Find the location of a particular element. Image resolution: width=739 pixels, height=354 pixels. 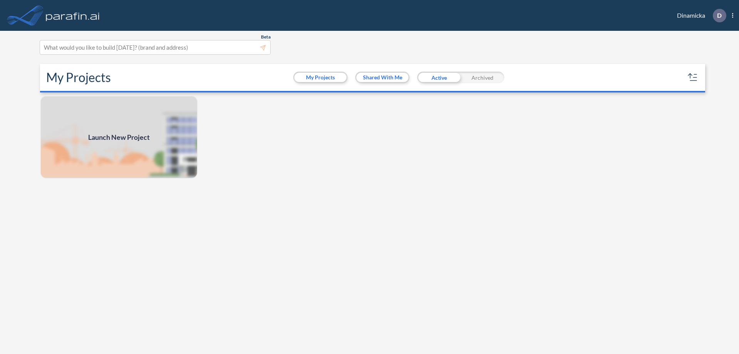

div: Active is located at coordinates (439, 77).